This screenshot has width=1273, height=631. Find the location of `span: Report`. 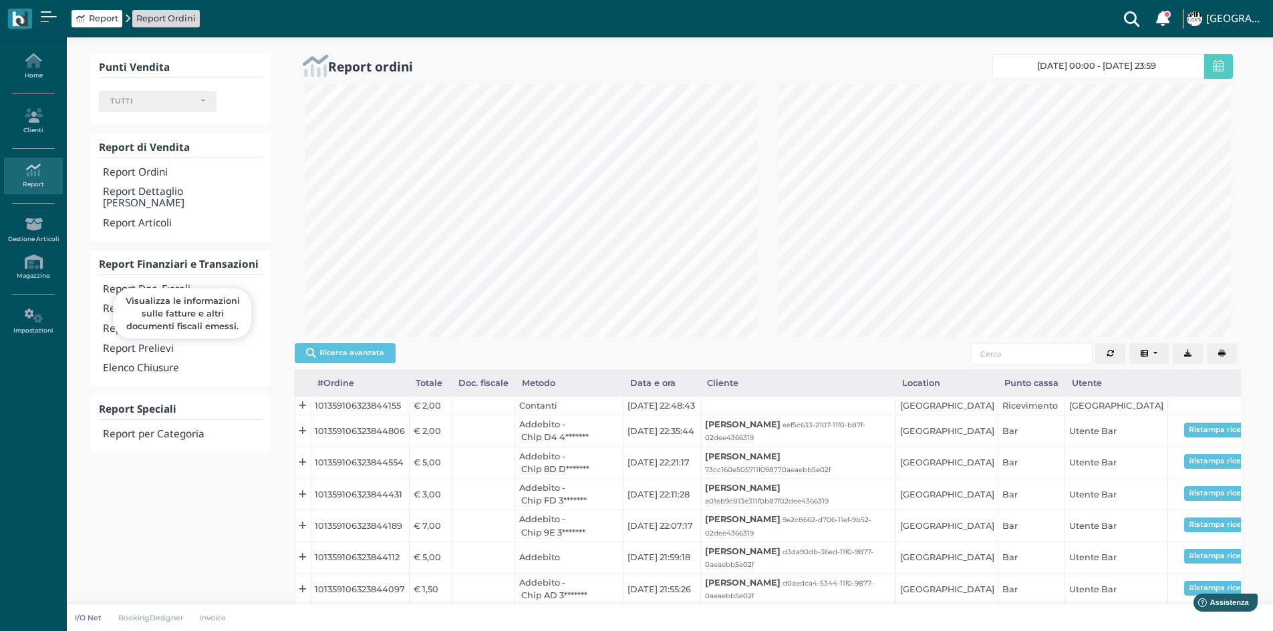

span: Report is located at coordinates (104, 18).